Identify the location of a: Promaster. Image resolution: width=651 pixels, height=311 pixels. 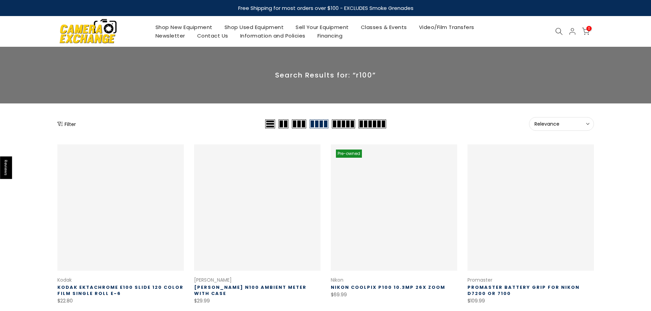
(480, 280).